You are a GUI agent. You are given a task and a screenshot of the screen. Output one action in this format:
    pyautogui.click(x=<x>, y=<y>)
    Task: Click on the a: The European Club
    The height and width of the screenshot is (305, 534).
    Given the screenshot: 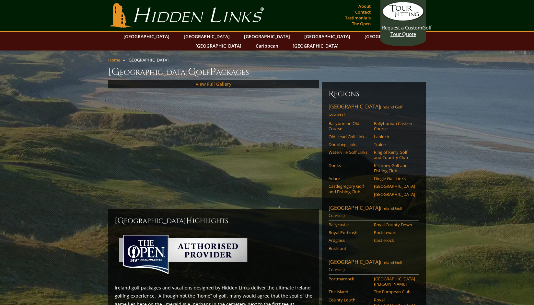 What is the action you would take?
    pyautogui.click(x=395, y=292)
    